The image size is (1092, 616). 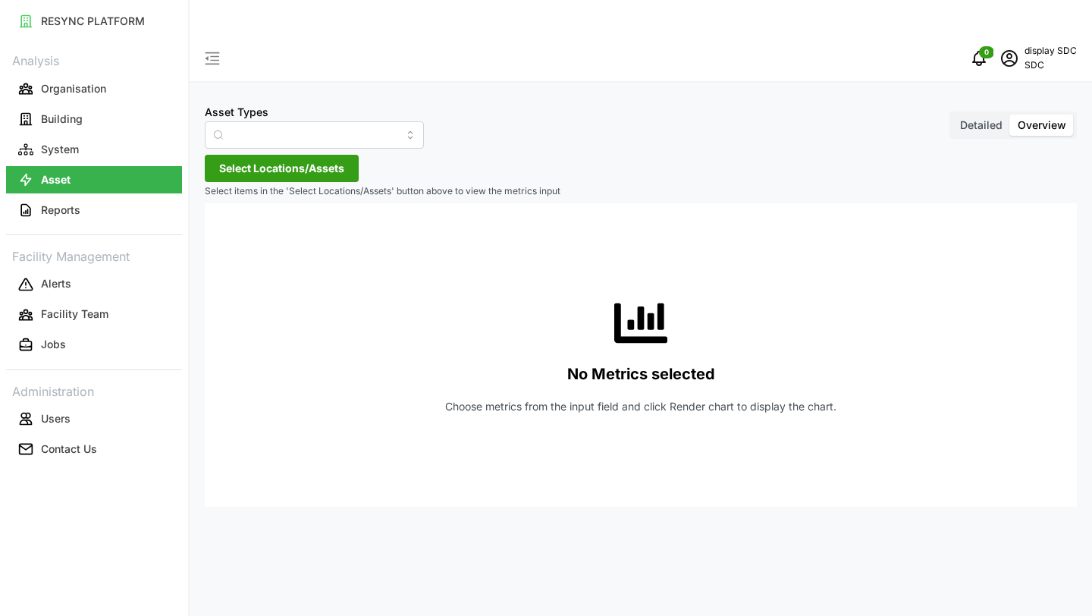 What do you see at coordinates (93, 21) in the screenshot?
I see `p: RESYNC PLATFORM` at bounding box center [93, 21].